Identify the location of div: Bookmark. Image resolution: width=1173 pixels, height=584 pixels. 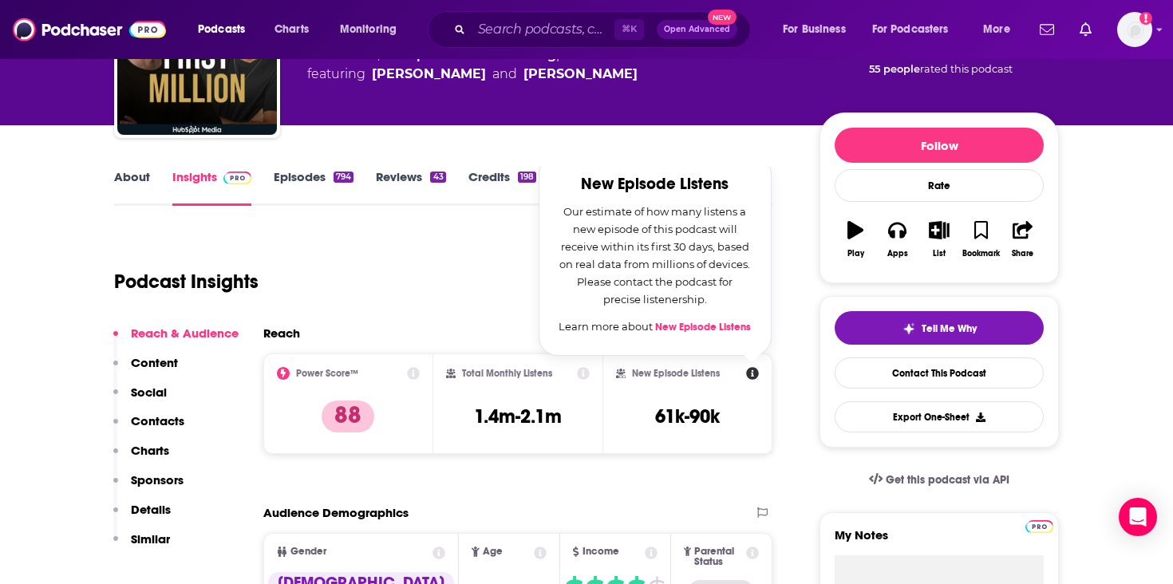
(980, 254).